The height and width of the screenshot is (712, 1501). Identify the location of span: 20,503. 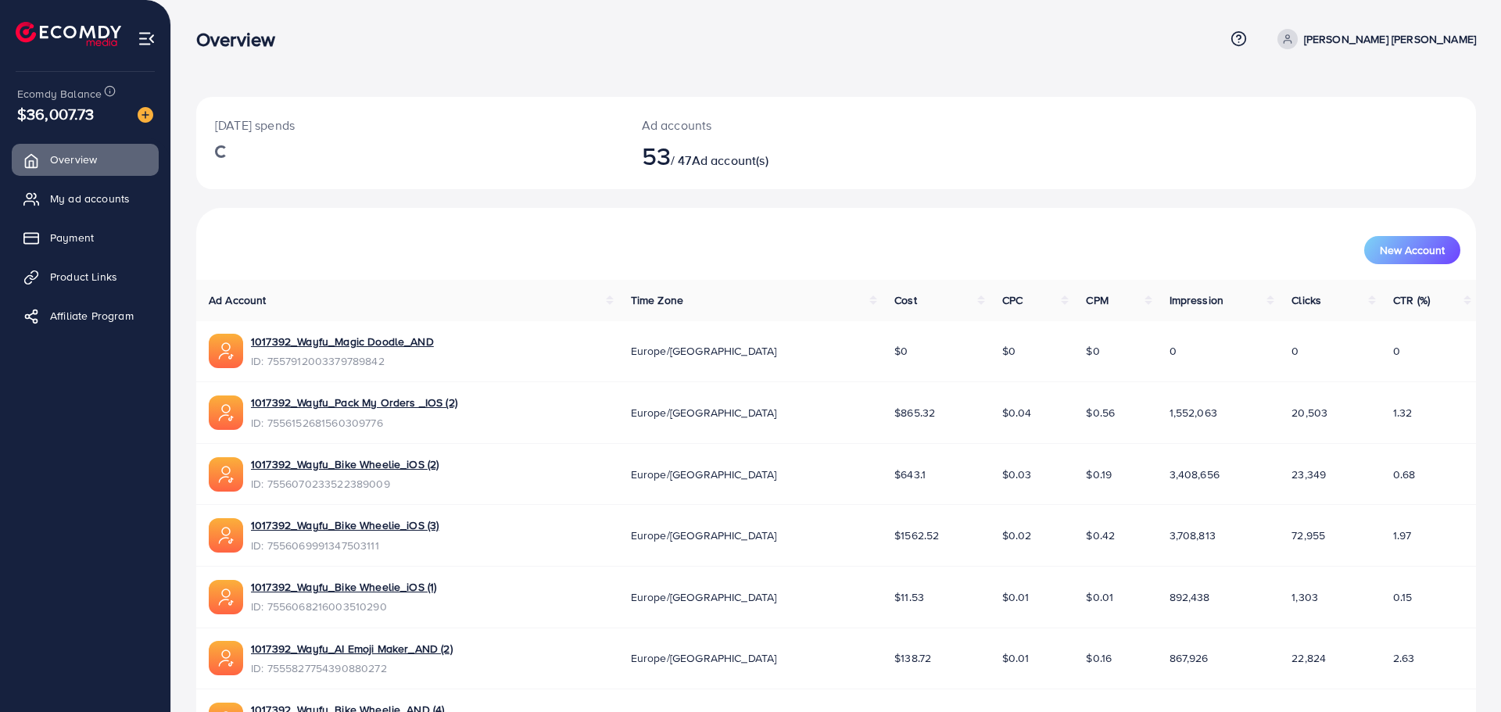
(1309, 413).